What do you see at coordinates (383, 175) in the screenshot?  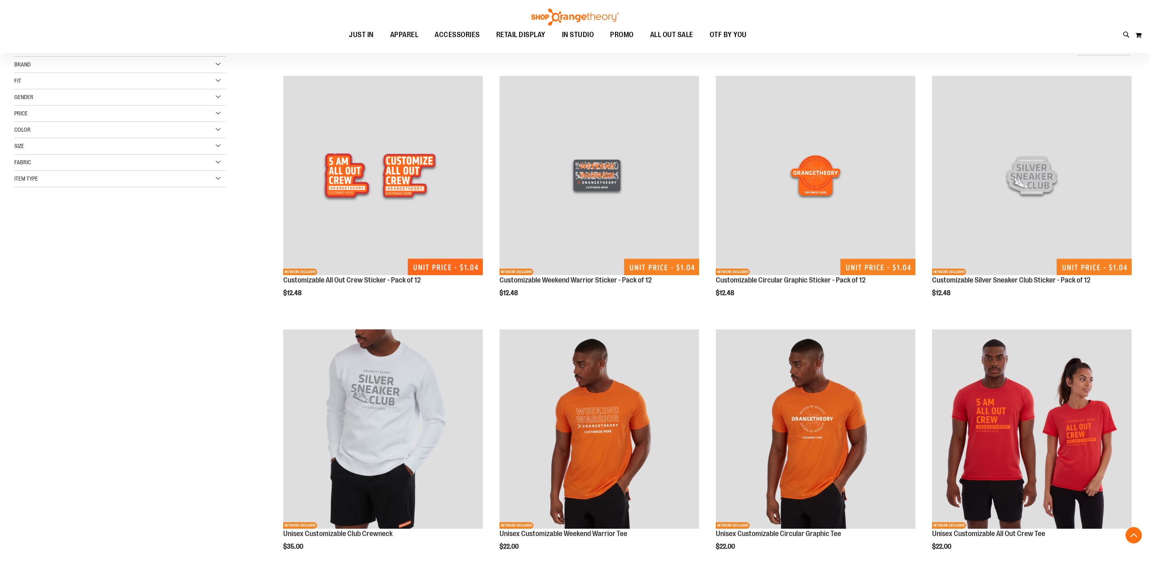 I see `img: Customizable All Out Crew Sticker - Pack of 12` at bounding box center [383, 175].